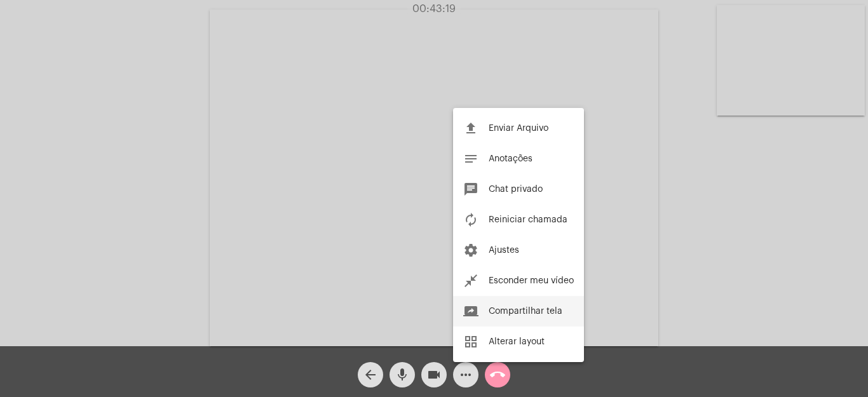  What do you see at coordinates (510, 159) in the screenshot?
I see `span: Anotações` at bounding box center [510, 159].